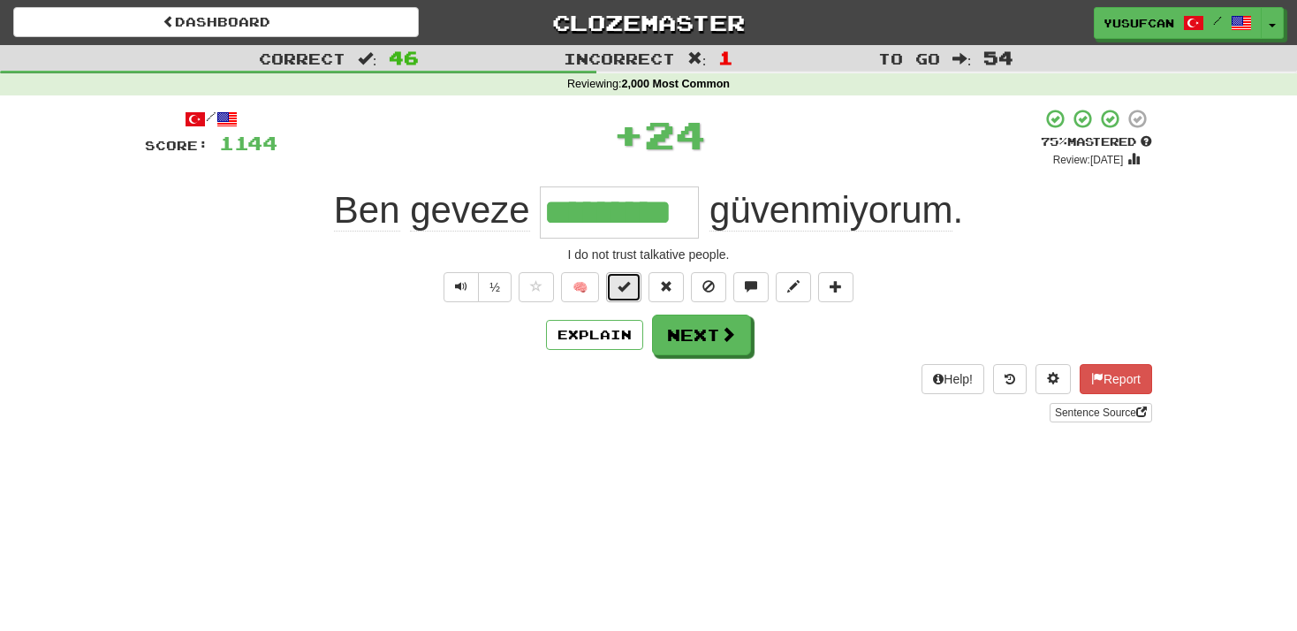  Describe the element at coordinates (536, 287) in the screenshot. I see `button: Favorite sentence (alt+f)` at that location.